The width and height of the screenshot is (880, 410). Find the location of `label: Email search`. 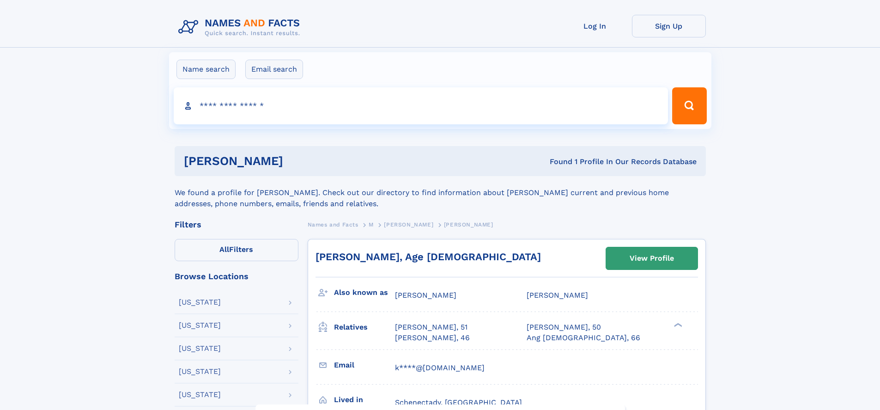

label: Email search is located at coordinates (274, 69).